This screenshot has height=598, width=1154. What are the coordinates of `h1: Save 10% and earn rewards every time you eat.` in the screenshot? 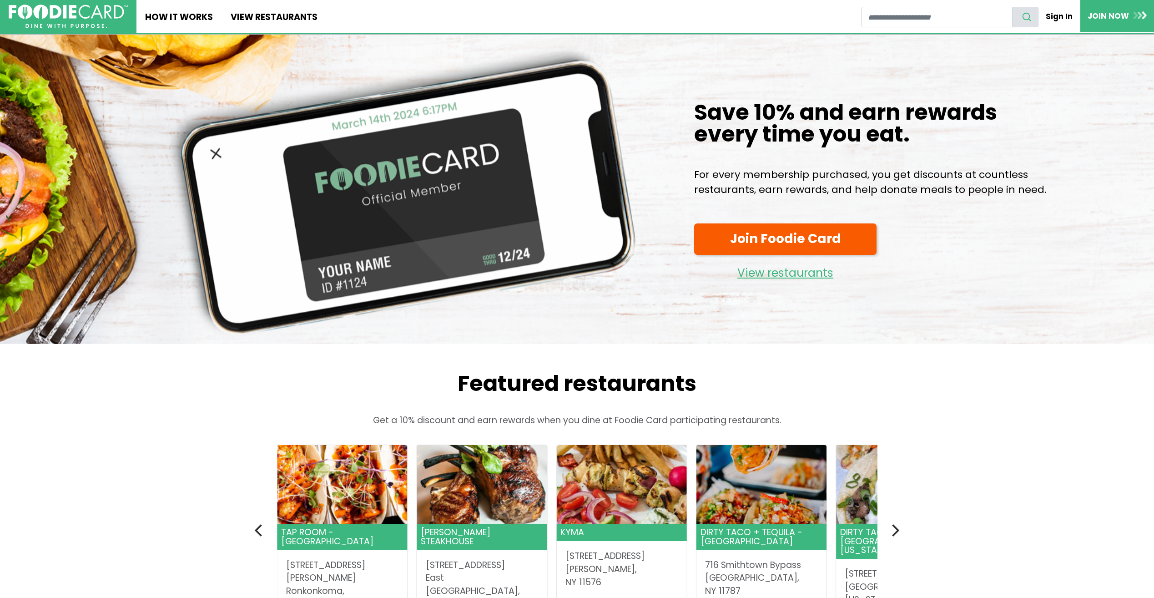 It's located at (874, 123).